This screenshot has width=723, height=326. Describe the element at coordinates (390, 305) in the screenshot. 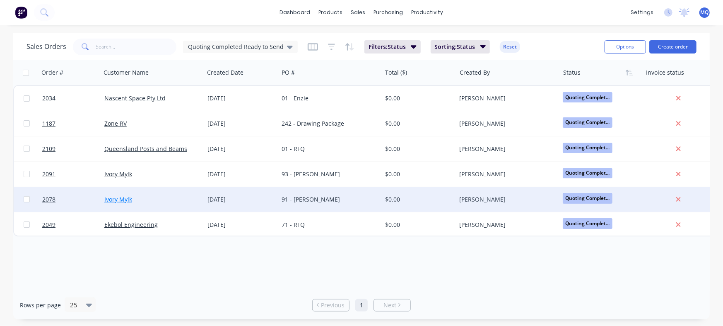

I see `span: Next` at that location.